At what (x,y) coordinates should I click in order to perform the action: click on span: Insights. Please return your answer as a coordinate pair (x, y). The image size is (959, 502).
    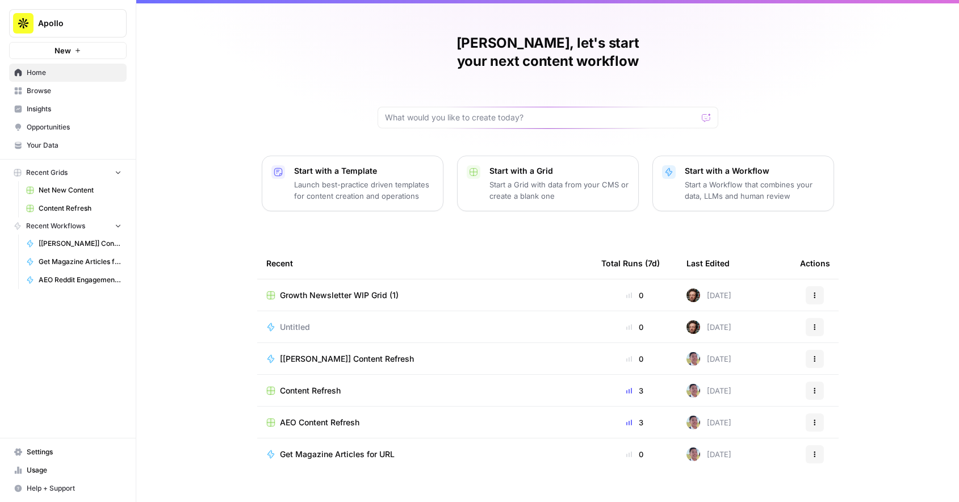
    Looking at the image, I should click on (74, 109).